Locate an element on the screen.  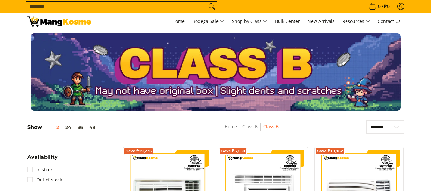
span: ₱0 is located at coordinates (387, 6).